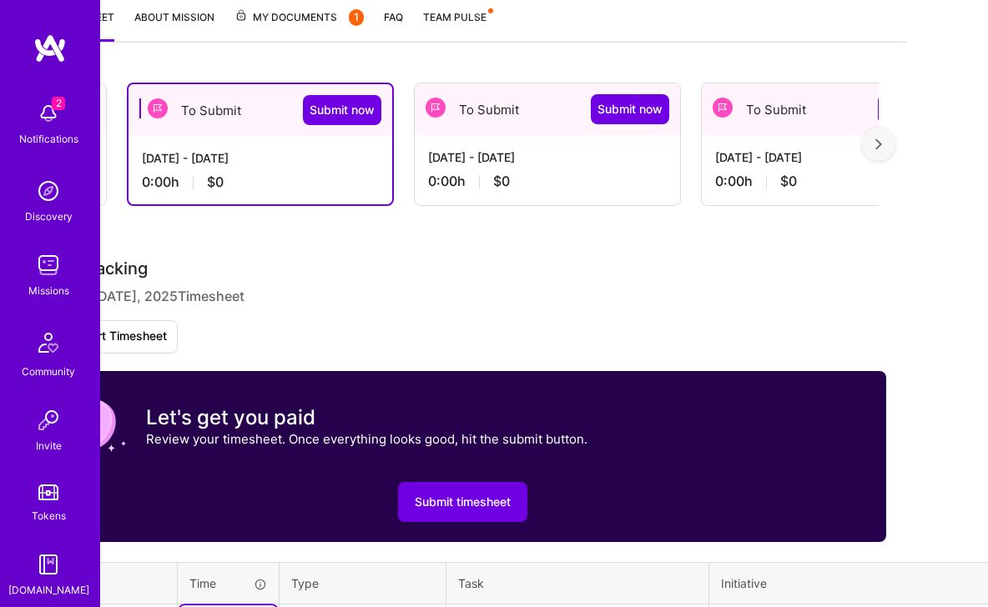 This screenshot has width=988, height=607. What do you see at coordinates (48, 290) in the screenshot?
I see `div: Missions` at bounding box center [48, 290].